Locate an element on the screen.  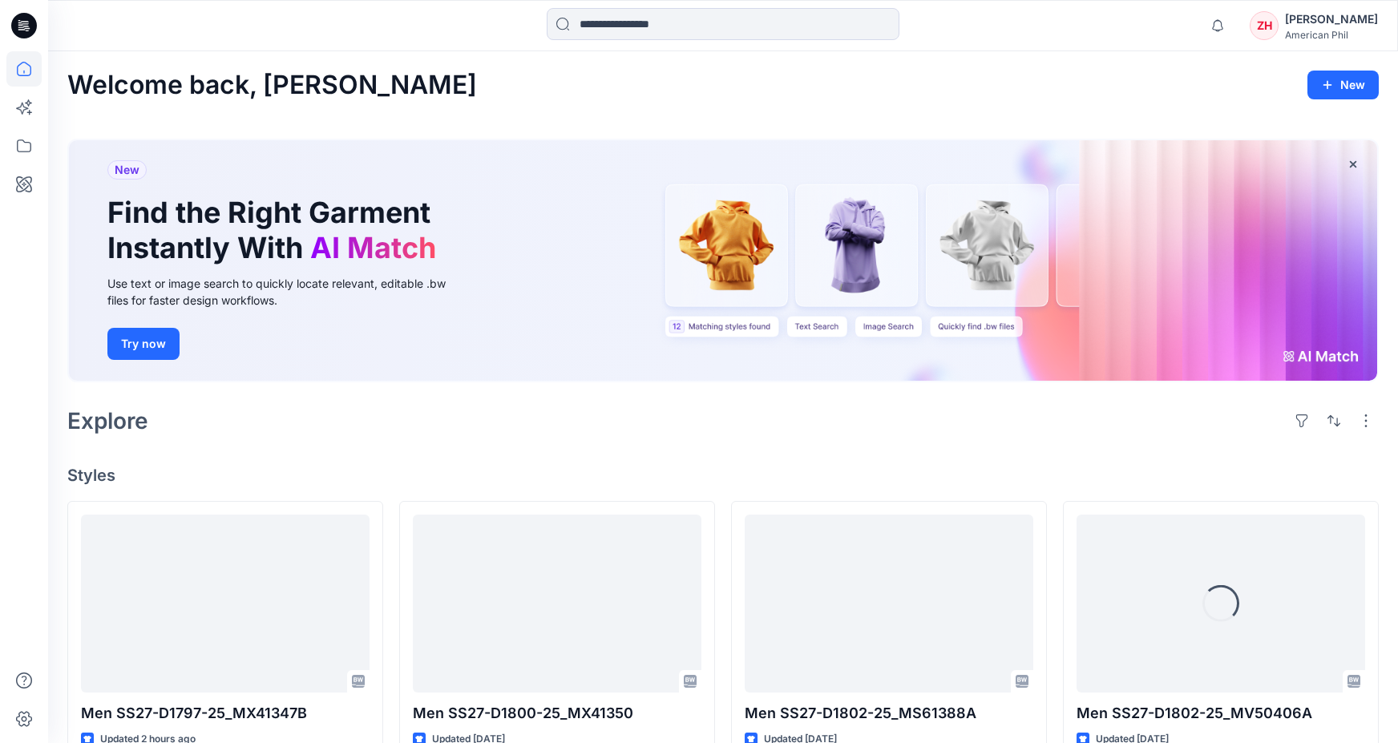
h1: Find the Right Garment Instantly With is located at coordinates (276, 230).